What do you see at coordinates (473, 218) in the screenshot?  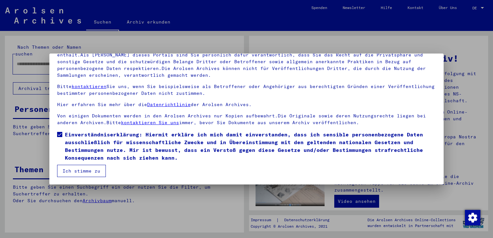 I see `img: Zustimmung ändern` at bounding box center [473, 218].